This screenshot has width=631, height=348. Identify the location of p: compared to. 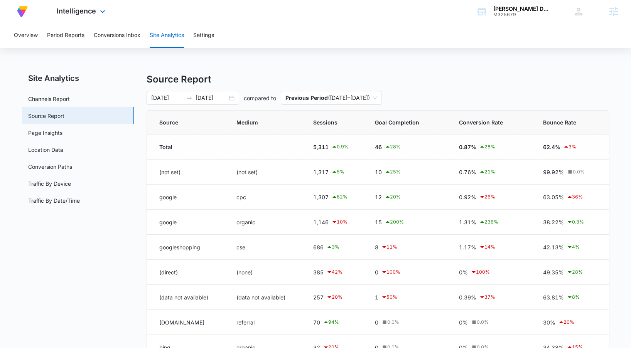
(260, 98).